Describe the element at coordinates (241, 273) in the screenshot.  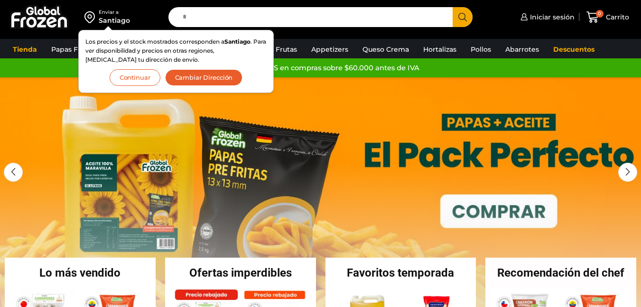
I see `h2: Ofertas imperdibles` at that location.